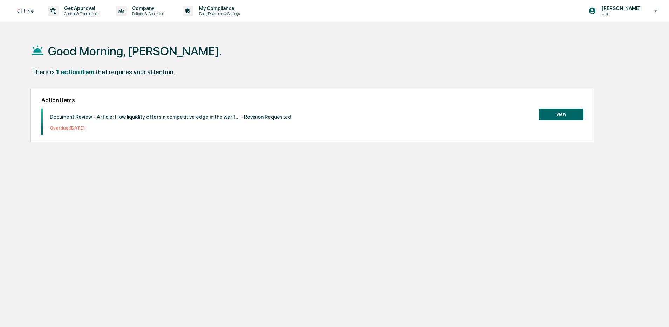 The height and width of the screenshot is (327, 669). What do you see at coordinates (25, 11) in the screenshot?
I see `img: logo` at bounding box center [25, 11].